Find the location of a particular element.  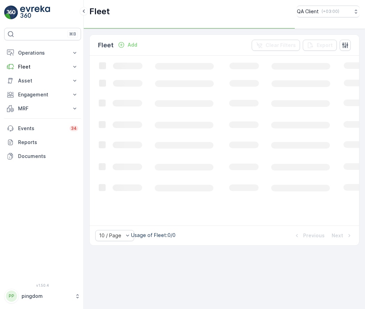

p: Reports is located at coordinates (48, 142).